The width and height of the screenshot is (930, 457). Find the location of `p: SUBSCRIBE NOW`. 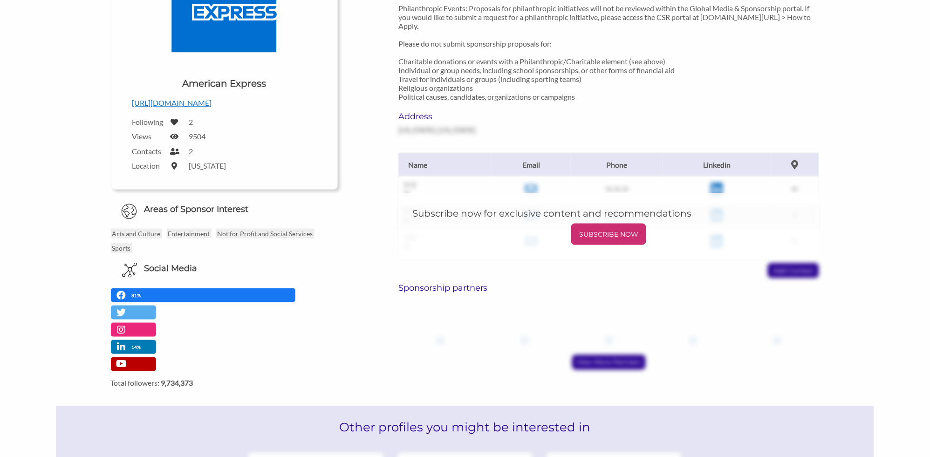

p: SUBSCRIBE NOW is located at coordinates (608, 234).